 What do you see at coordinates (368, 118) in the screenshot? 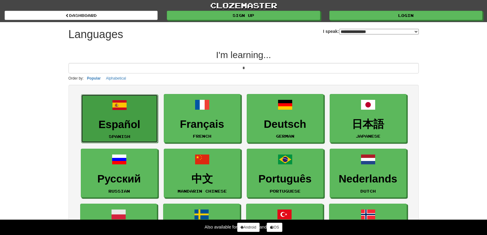
I see `a: 日本語Japanese` at bounding box center [368, 118].